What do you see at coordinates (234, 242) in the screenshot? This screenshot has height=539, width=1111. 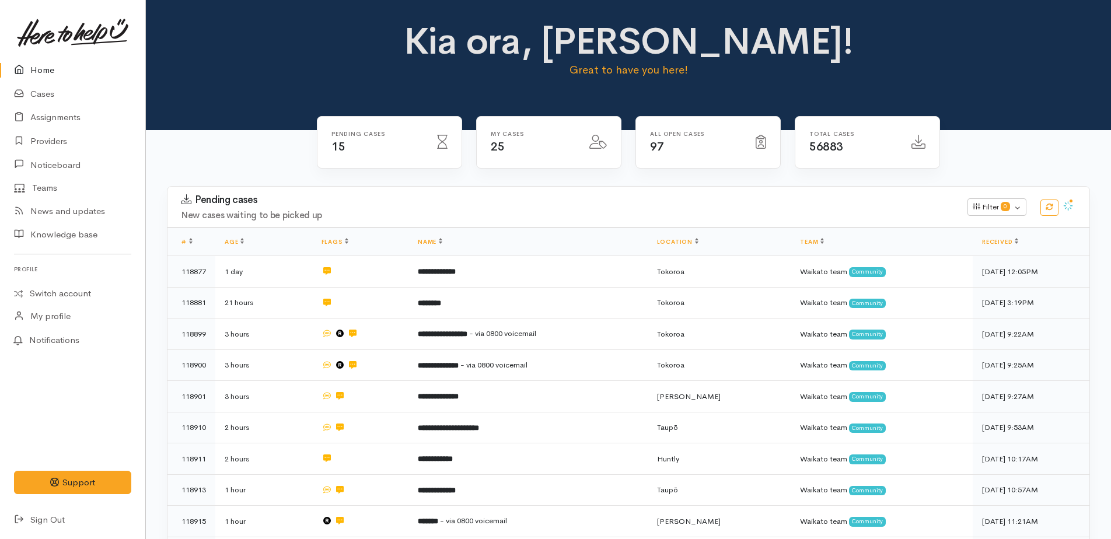 I see `a: Age` at bounding box center [234, 242].